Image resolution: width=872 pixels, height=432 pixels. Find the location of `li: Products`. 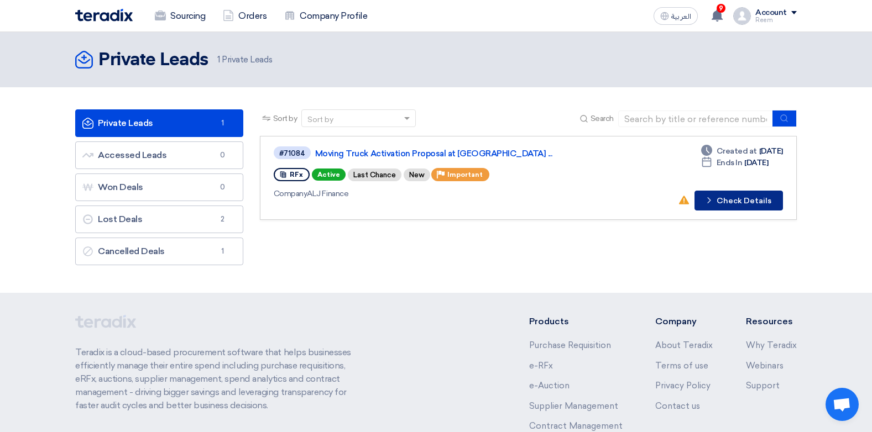

li: Products is located at coordinates (576, 322).